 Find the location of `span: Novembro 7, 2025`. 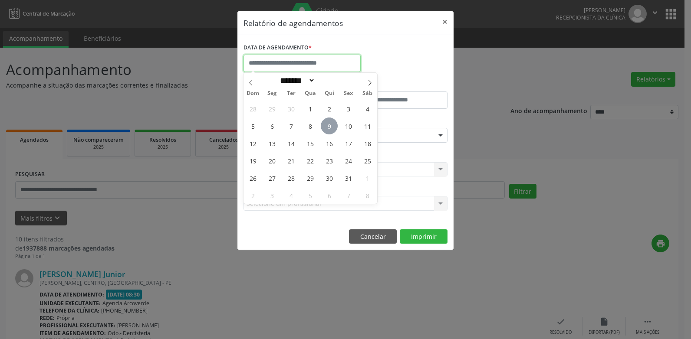

span: Novembro 7, 2025 is located at coordinates (348, 195).